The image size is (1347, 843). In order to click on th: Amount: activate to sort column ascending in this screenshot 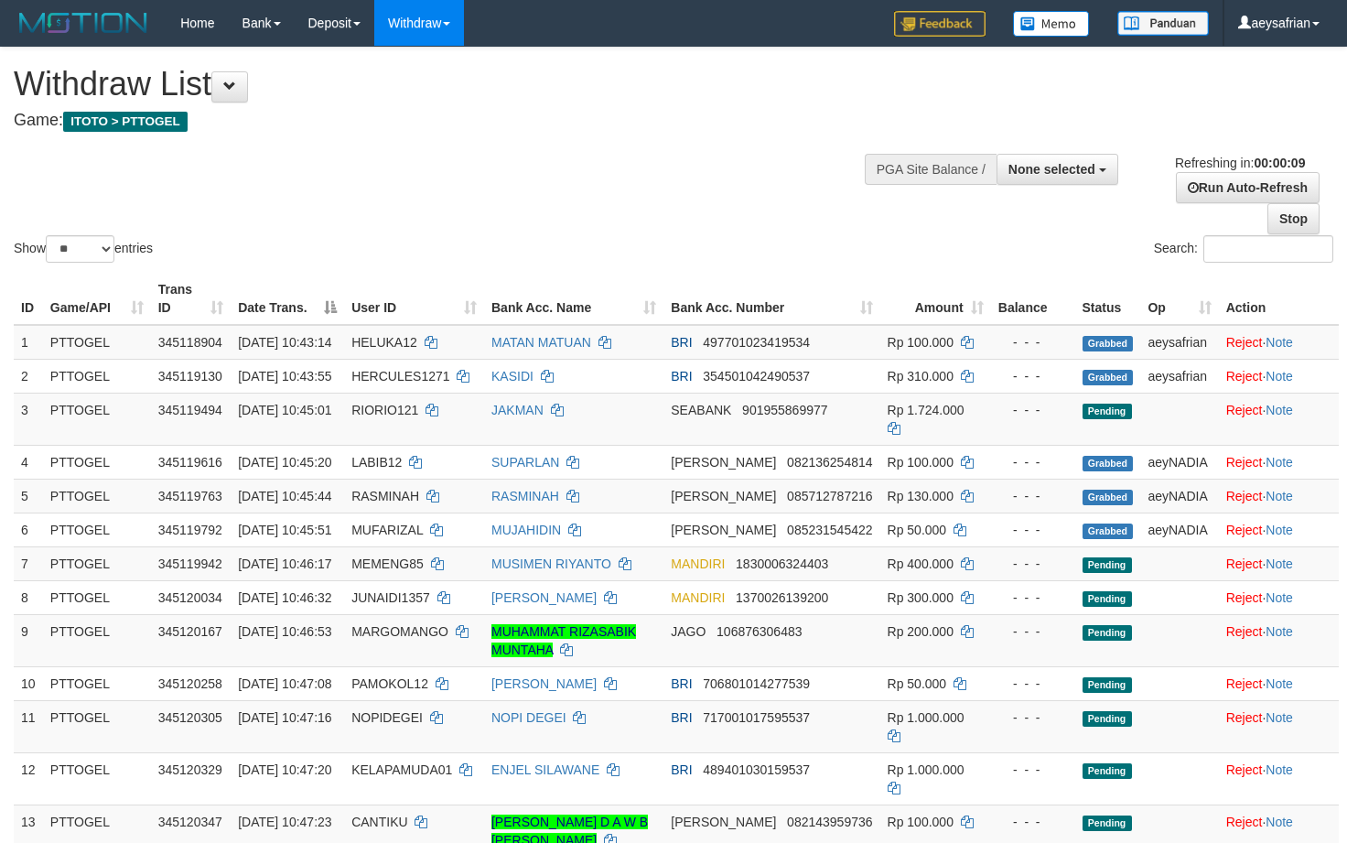, I will do `click(935, 298)`.